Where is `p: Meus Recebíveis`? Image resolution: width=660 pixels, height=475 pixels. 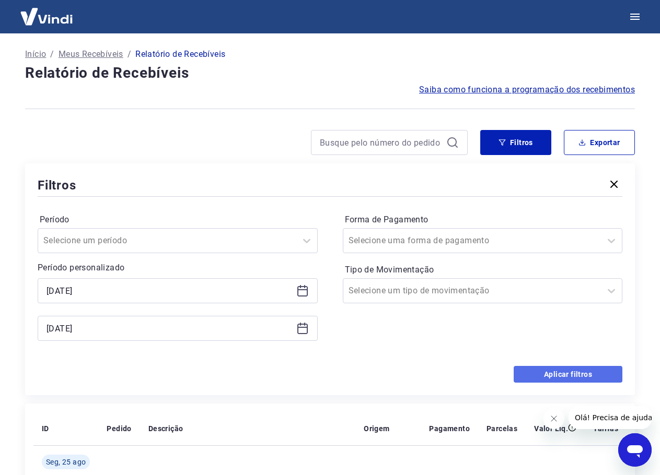 p: Meus Recebíveis is located at coordinates (91, 54).